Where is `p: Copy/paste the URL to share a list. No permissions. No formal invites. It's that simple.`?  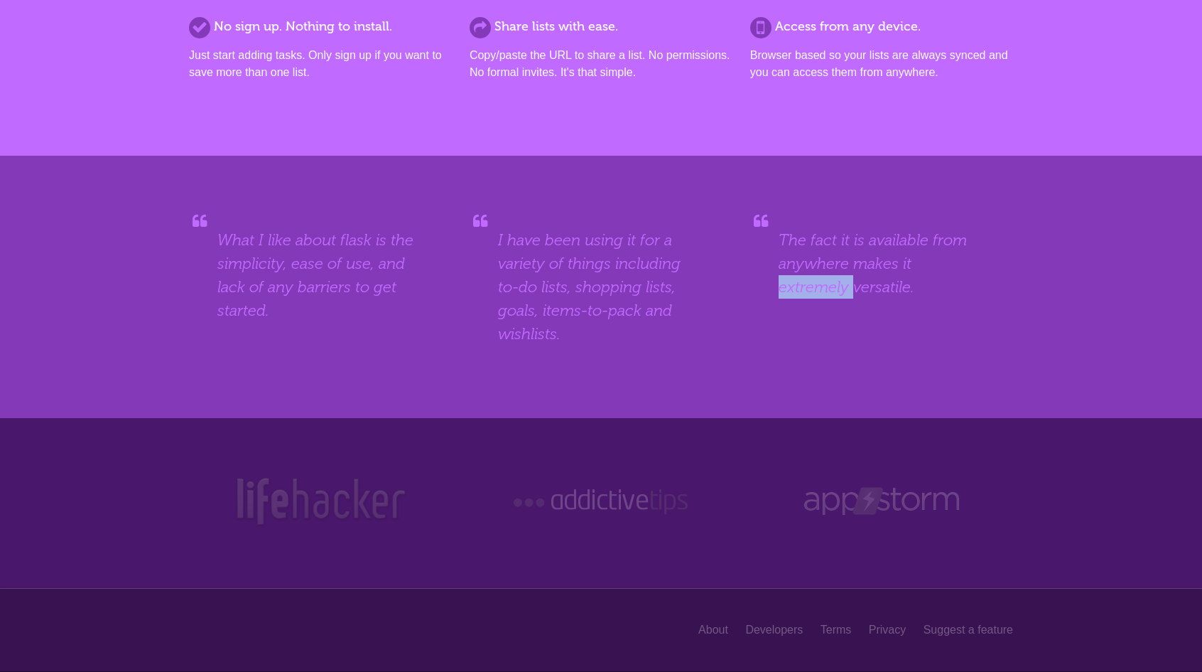 p: Copy/paste the URL to share a list. No permissions. No formal invites. It's that simple. is located at coordinates (601, 64).